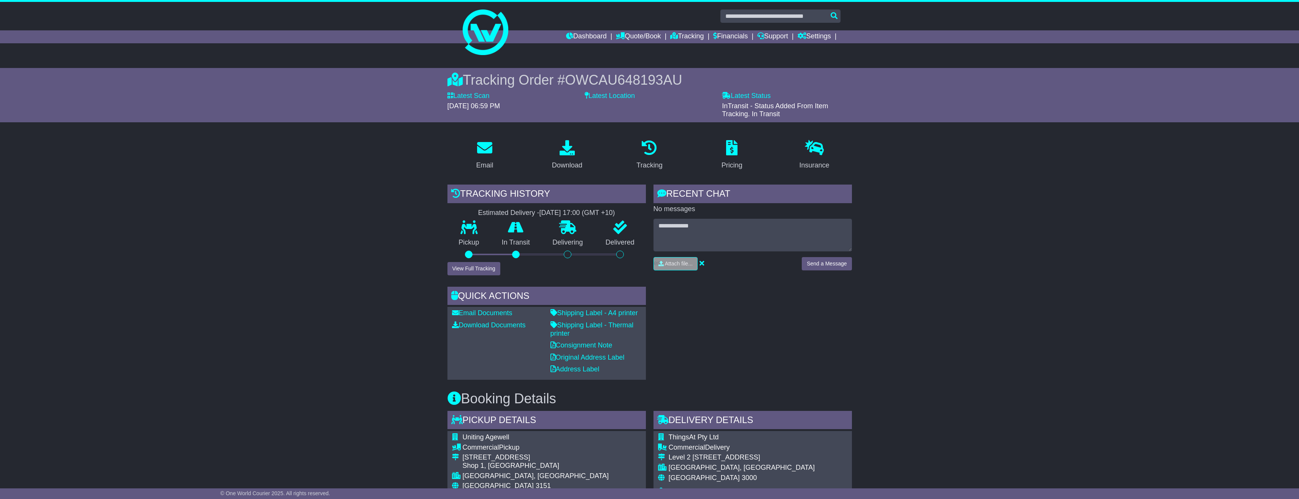 This screenshot has width=1299, height=499. I want to click on a: Download, so click(567, 155).